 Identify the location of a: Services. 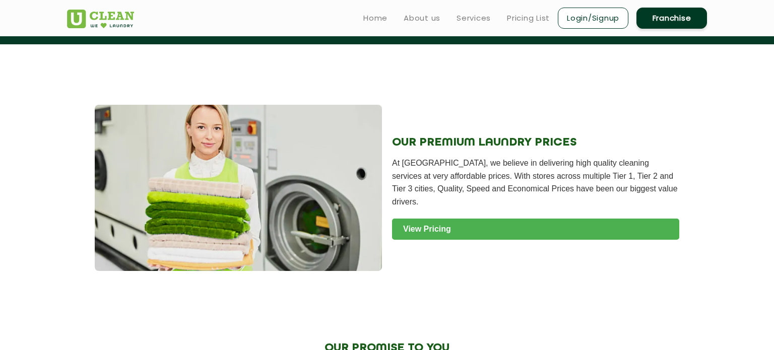
(474, 18).